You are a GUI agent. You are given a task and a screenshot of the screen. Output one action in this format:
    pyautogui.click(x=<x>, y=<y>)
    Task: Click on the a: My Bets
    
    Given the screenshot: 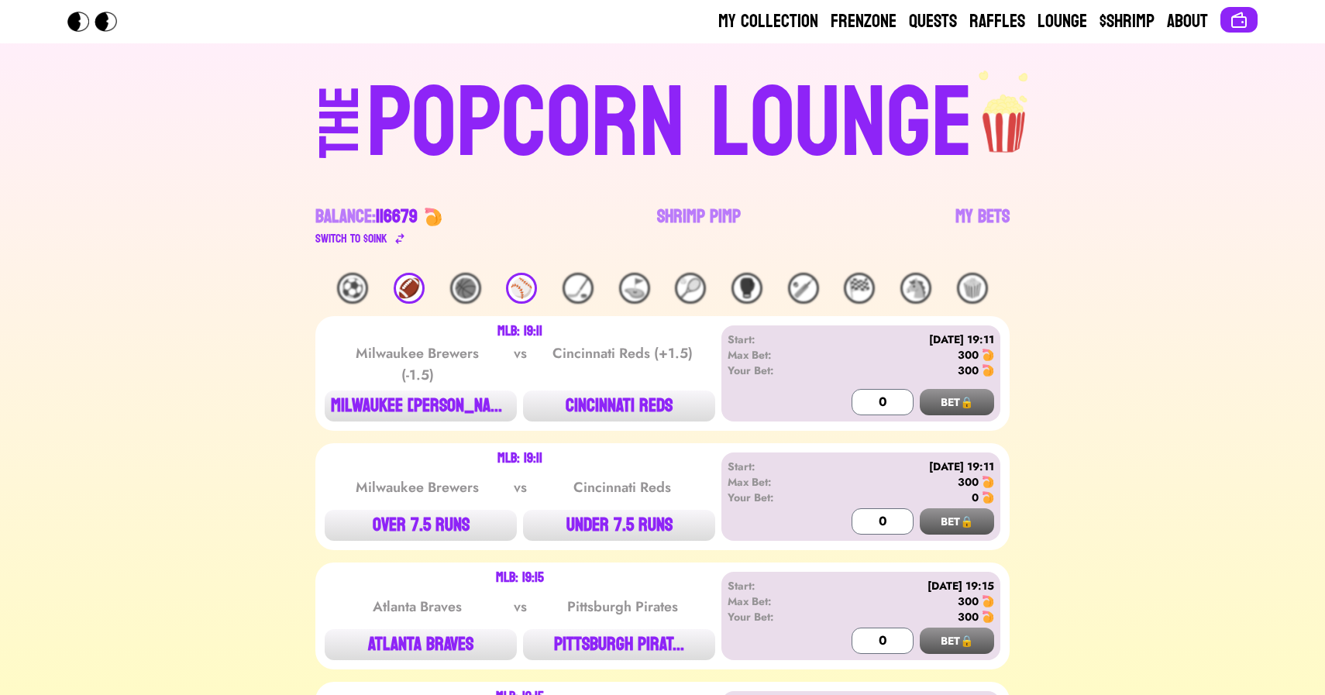 What is the action you would take?
    pyautogui.click(x=983, y=226)
    